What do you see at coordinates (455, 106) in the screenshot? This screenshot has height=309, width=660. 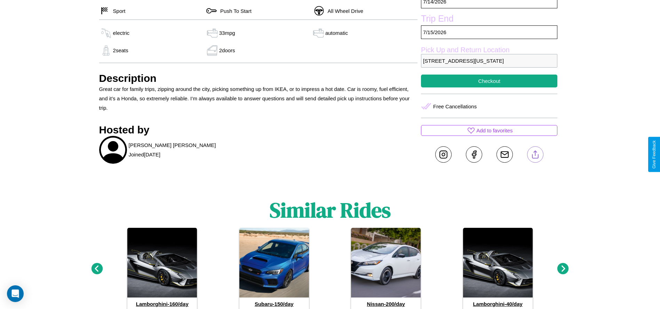 I see `p: Free Cancellations` at bounding box center [455, 106].